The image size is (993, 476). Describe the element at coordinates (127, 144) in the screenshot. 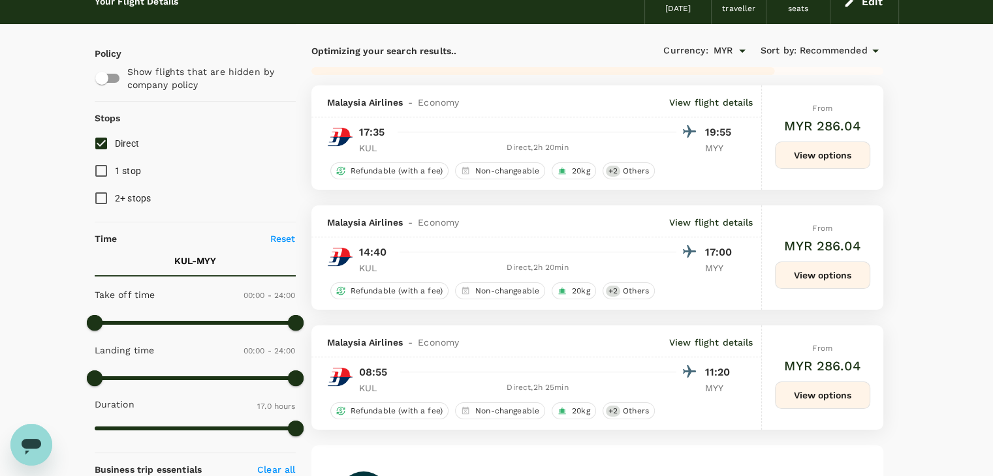

I see `span: Direct` at that location.